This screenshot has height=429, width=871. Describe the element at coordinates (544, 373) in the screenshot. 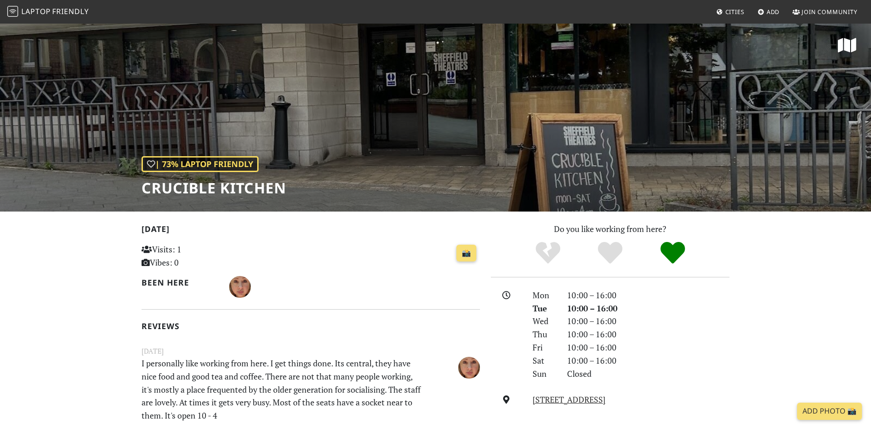

I see `div: Sun` at that location.